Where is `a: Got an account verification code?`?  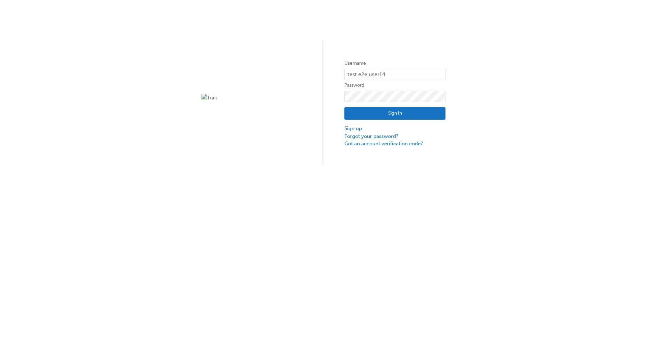 a: Got an account verification code? is located at coordinates (395, 144).